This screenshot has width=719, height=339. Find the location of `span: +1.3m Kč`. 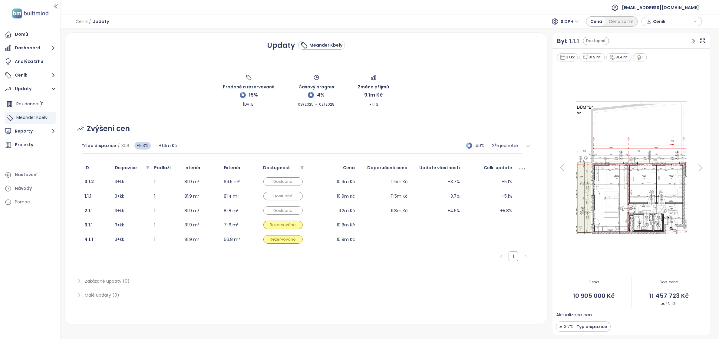

span: +1.3m Kč is located at coordinates (168, 146).